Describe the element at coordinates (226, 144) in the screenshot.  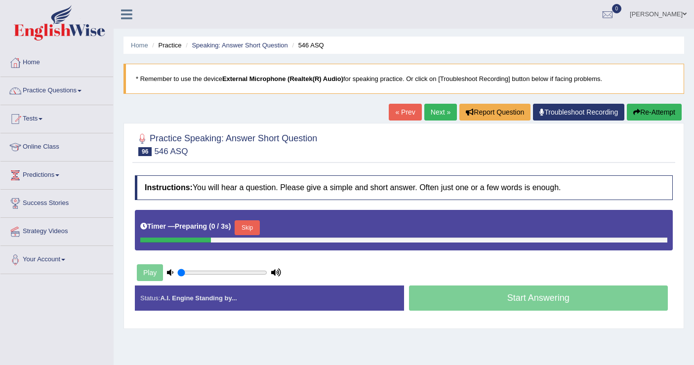
I see `h2: Practice Speaking: Answer Short Question` at that location.